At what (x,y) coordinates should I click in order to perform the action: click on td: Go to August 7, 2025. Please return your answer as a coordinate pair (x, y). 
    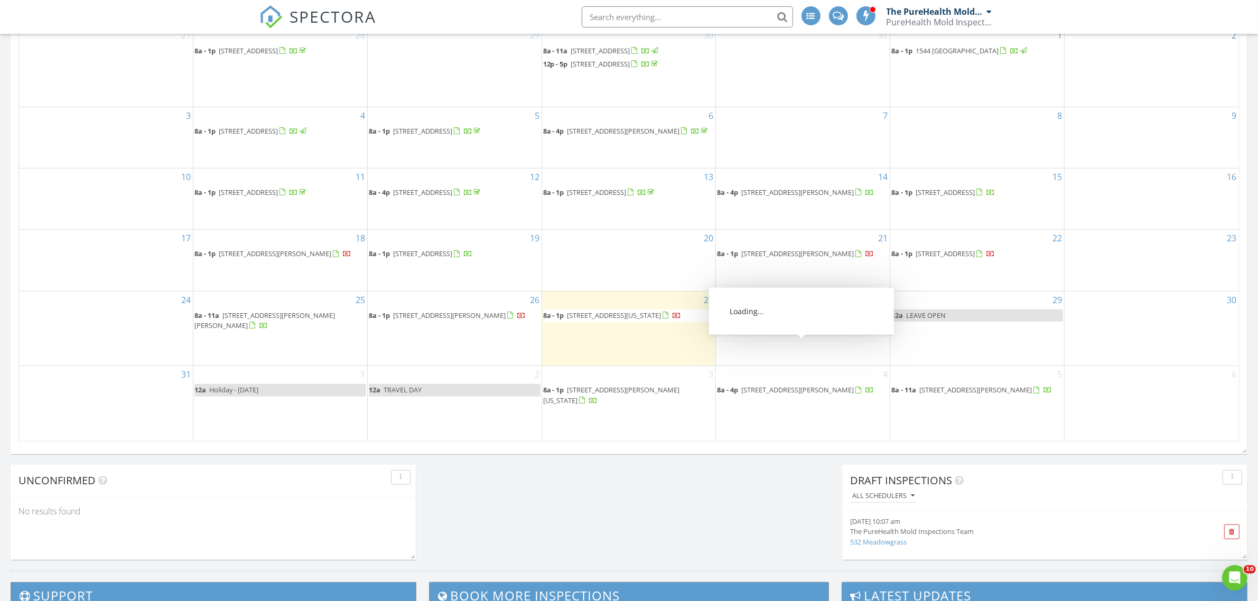
    Looking at the image, I should click on (803, 137).